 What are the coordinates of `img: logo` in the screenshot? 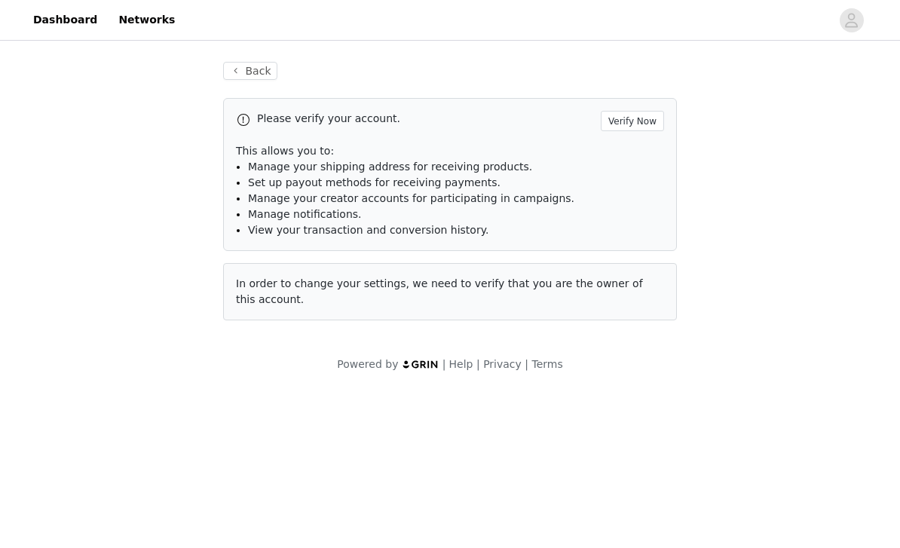 It's located at (421, 364).